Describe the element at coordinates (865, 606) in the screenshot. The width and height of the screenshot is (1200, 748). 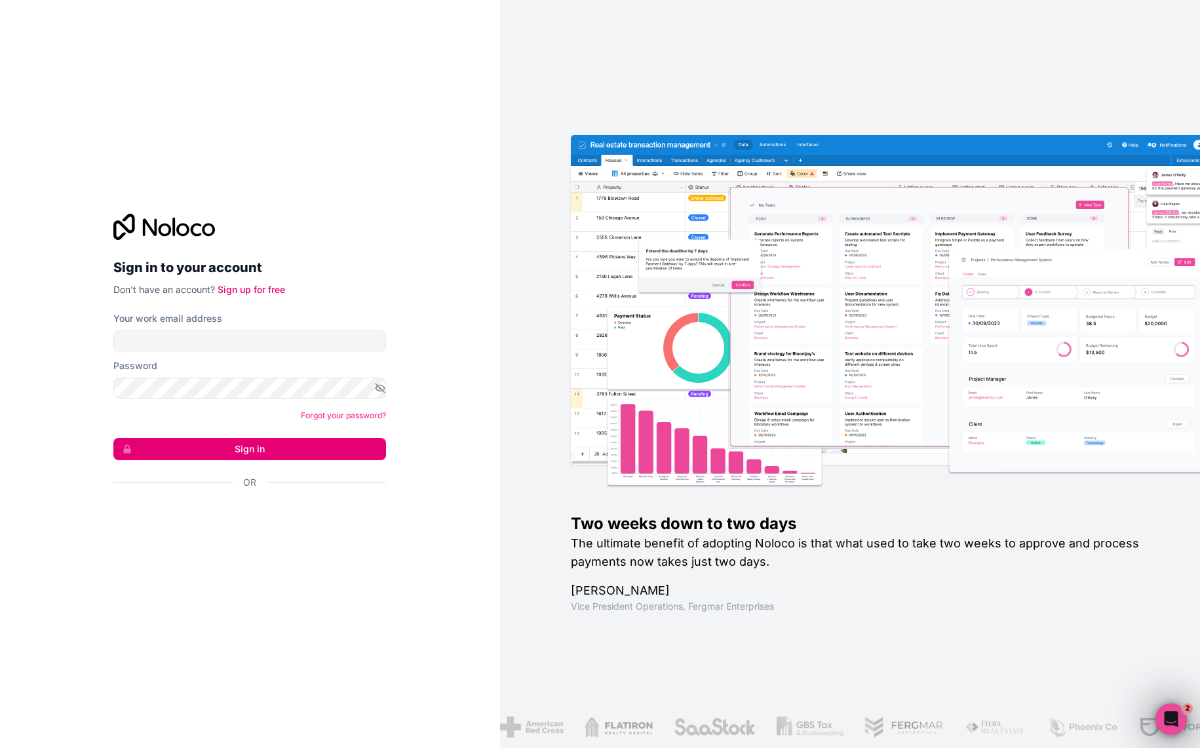
I see `h1: Vice President Operations , Fergmar Enterprises` at that location.